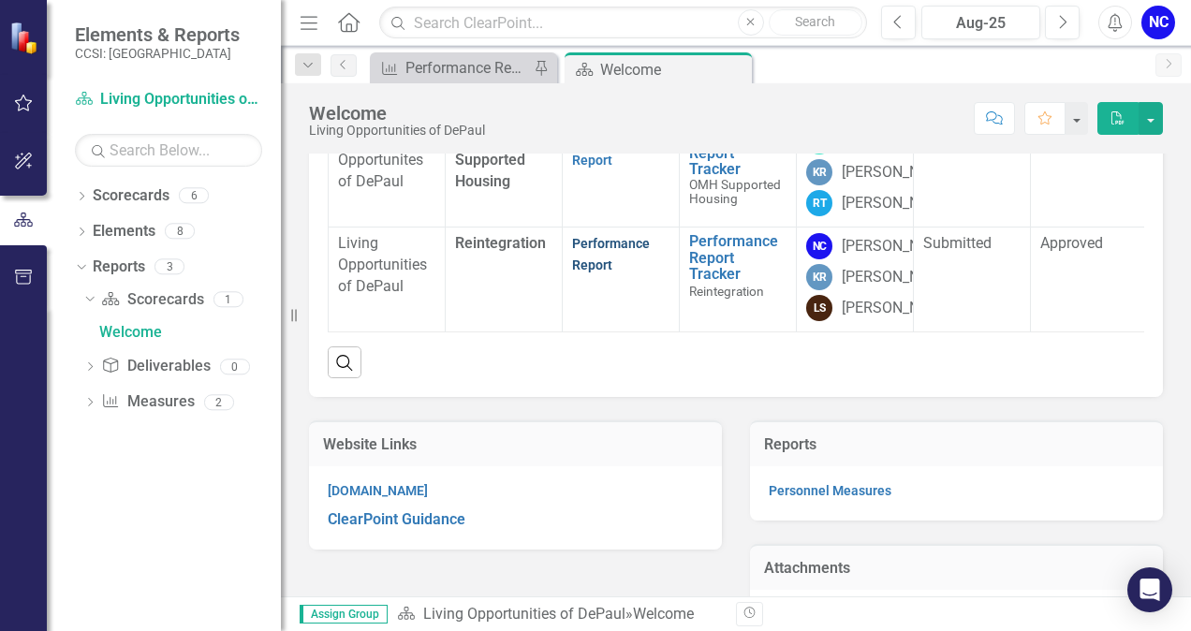  Describe the element at coordinates (396, 519) in the screenshot. I see `a: ClearPoint Guidance` at that location.